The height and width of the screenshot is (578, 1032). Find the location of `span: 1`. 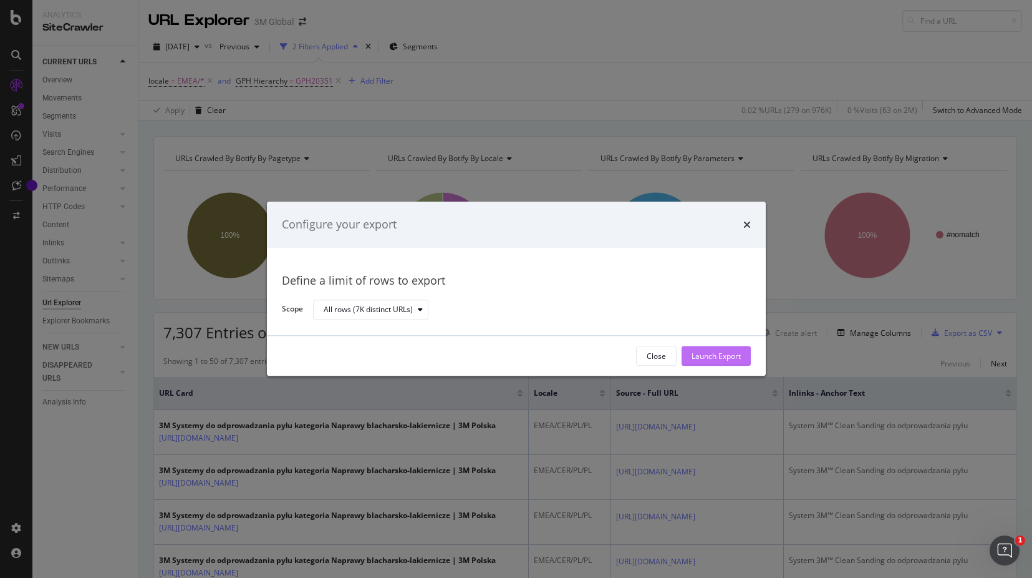

span: 1 is located at coordinates (1021, 540).